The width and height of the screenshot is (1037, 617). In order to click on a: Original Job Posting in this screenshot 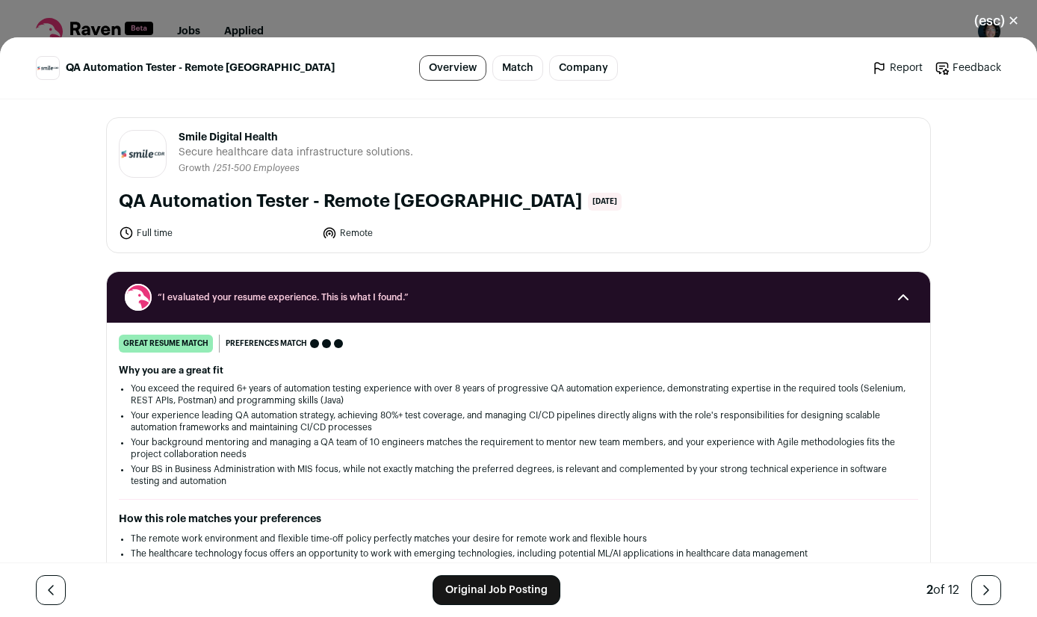, I will do `click(496, 590)`.